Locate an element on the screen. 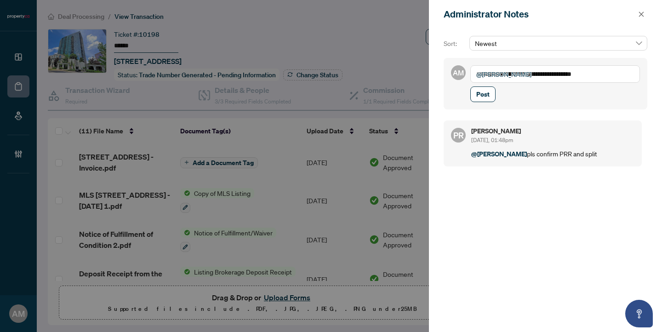 Image resolution: width=662 pixels, height=332 pixels. span: Post is located at coordinates (483, 94).